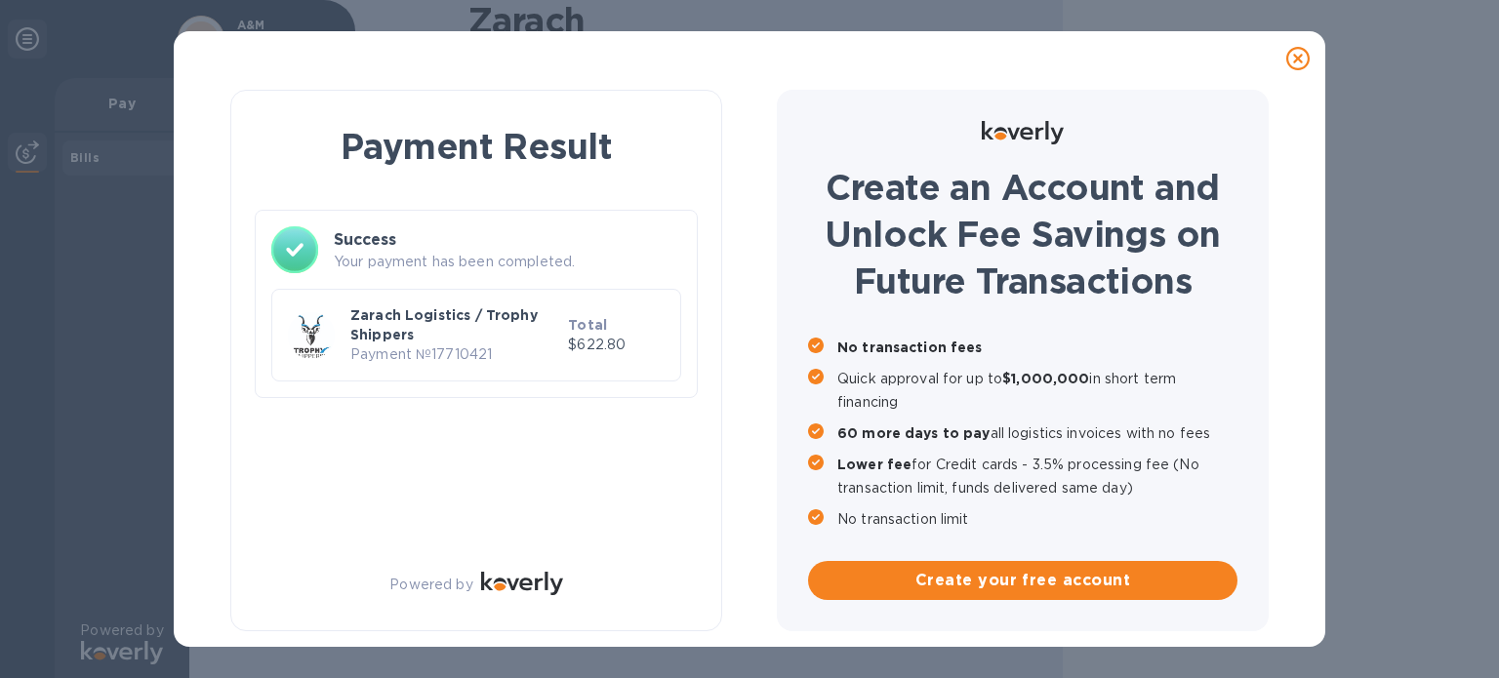  What do you see at coordinates (1023, 234) in the screenshot?
I see `h1: Create an Account and Unlock Fee Savings on Future Transactions` at bounding box center [1023, 234].